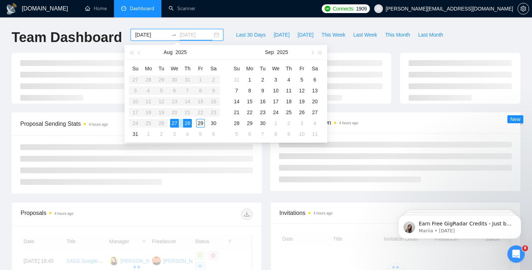  What do you see at coordinates (237, 91) in the screenshot?
I see `td: 2025-09-07` at bounding box center [237, 91].